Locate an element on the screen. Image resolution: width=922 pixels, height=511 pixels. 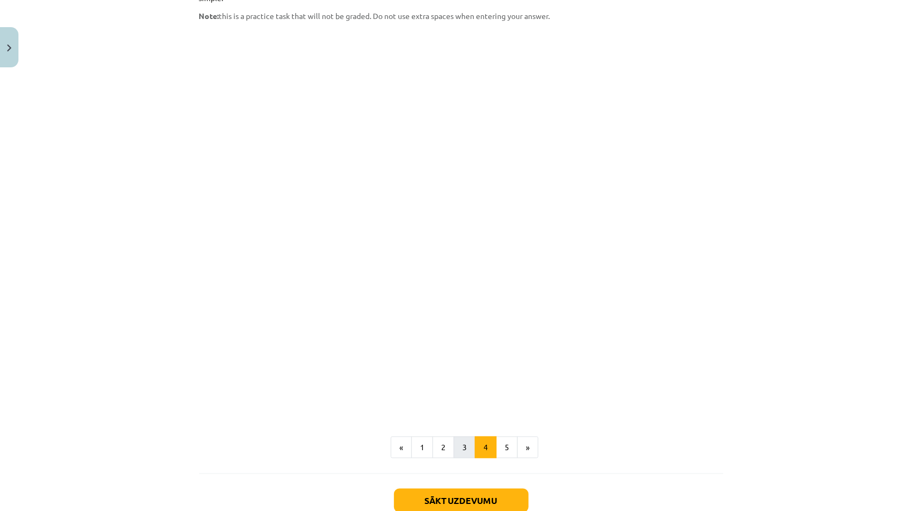
button: 2 is located at coordinates (444, 447).